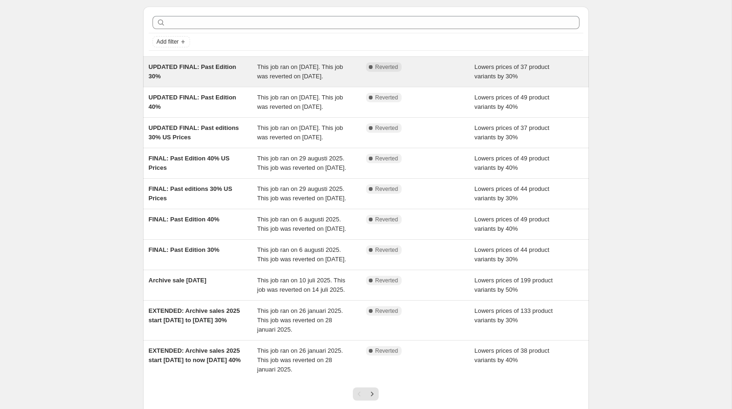 This screenshot has width=732, height=409. I want to click on span: FINAL: Past Edition 30%, so click(184, 250).